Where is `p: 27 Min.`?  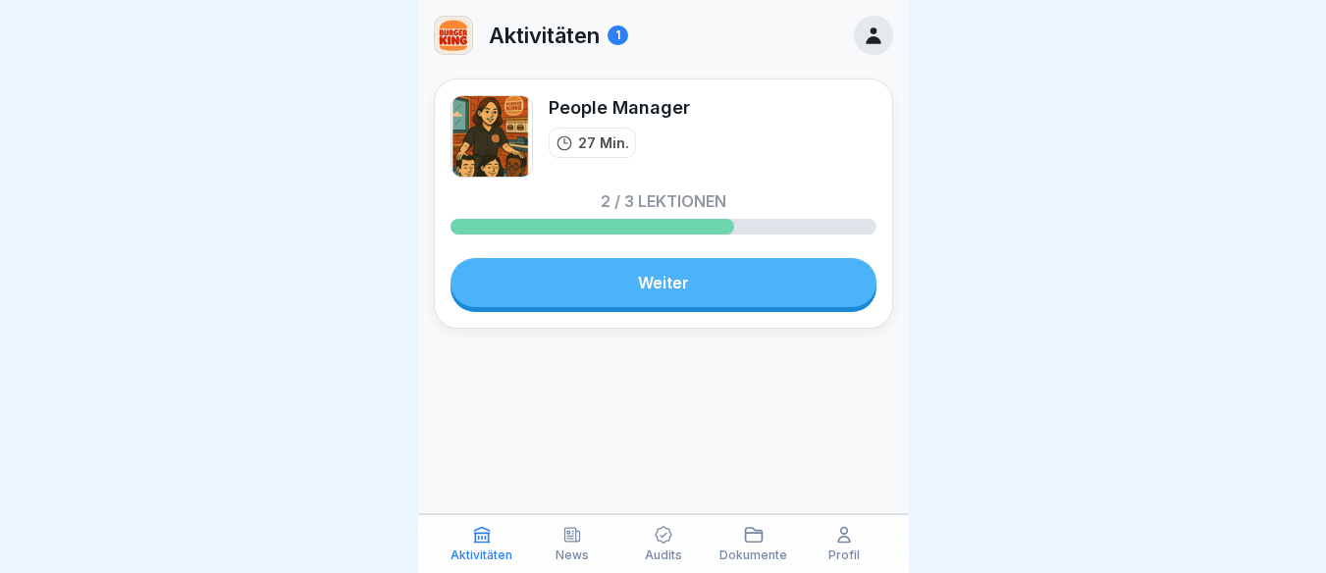
p: 27 Min. is located at coordinates (604, 142).